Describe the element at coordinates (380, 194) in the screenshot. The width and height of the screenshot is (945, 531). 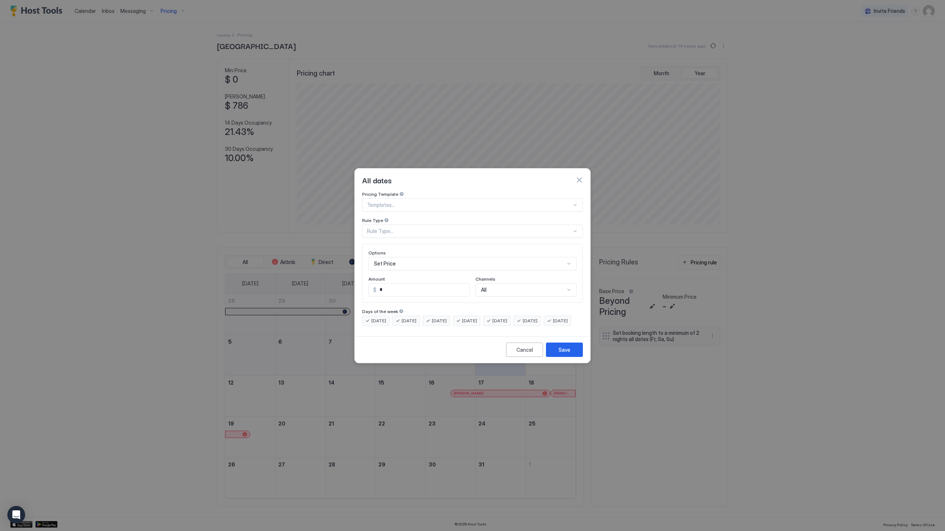
I see `span: Pricing Template` at that location.